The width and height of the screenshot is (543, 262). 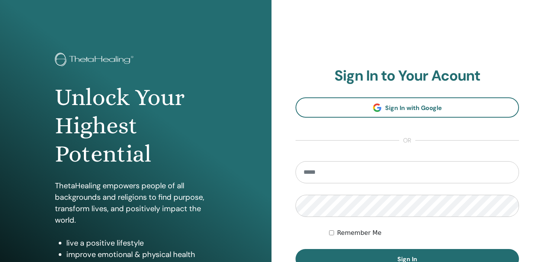 I want to click on h2: Sign In to Your Acount, so click(x=407, y=76).